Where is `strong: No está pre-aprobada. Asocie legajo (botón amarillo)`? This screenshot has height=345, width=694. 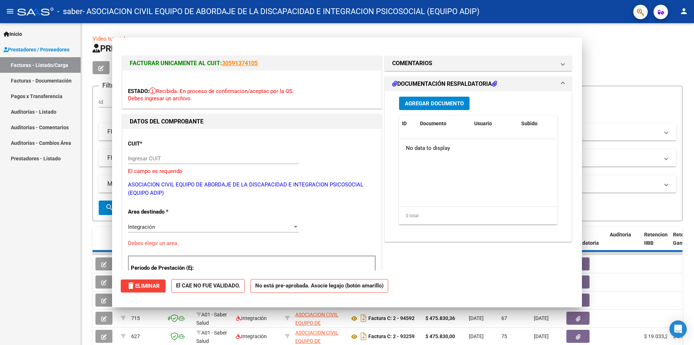
strong: No está pre-aprobada. Asocie legajo (botón amarillo) is located at coordinates (319, 286).